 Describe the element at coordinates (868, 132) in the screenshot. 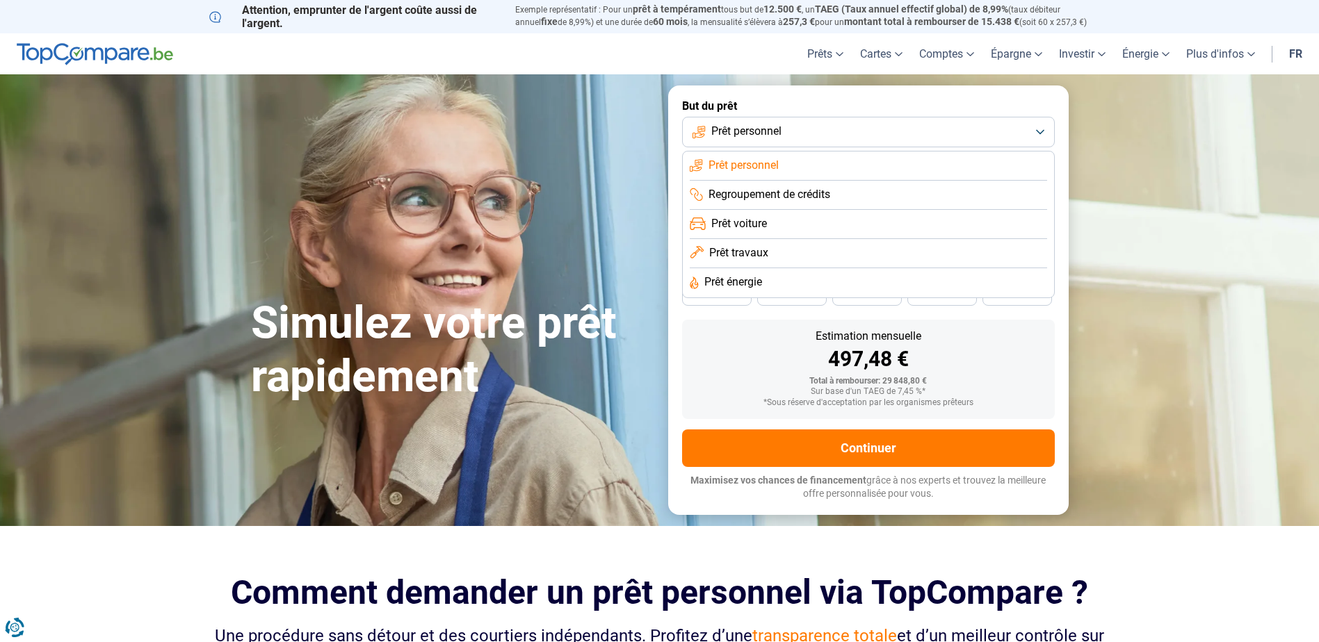

I see `button: Prêt personnel` at that location.